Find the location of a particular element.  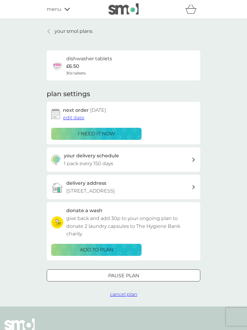

p: 1 pack every 150 days is located at coordinates (89, 164).